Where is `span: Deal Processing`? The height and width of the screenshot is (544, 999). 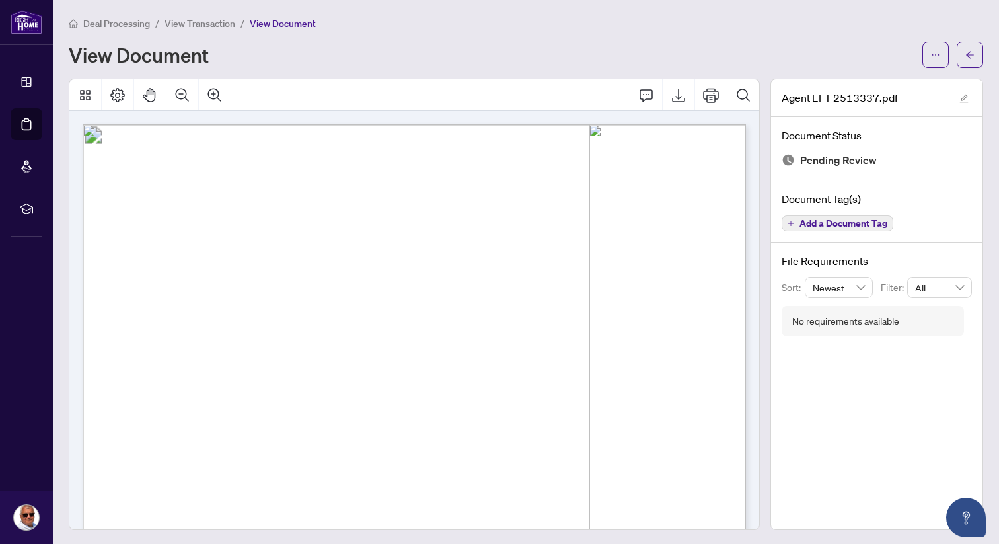 span: Deal Processing is located at coordinates (116, 24).